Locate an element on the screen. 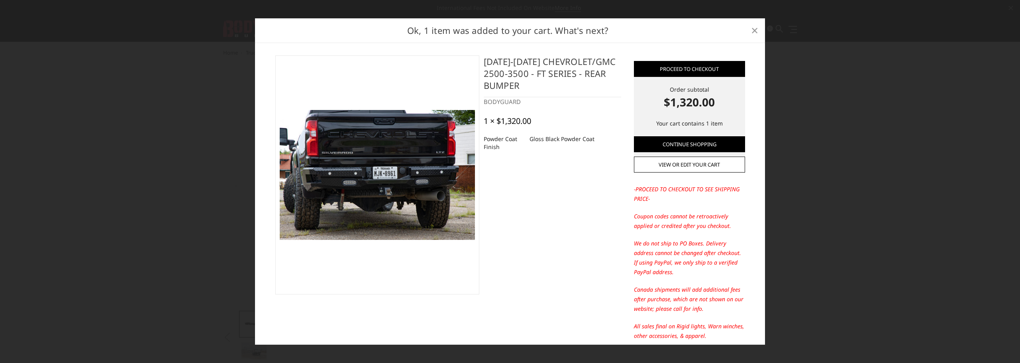 This screenshot has width=1020, height=363. dt: Powder Coat Finish is located at coordinates (504, 143).